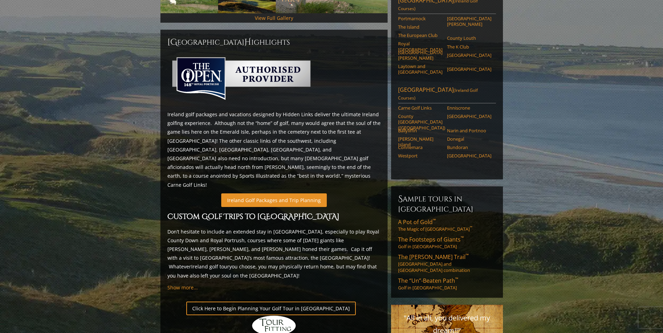 The height and width of the screenshot is (333, 663). I want to click on a: The K Club, so click(469, 47).